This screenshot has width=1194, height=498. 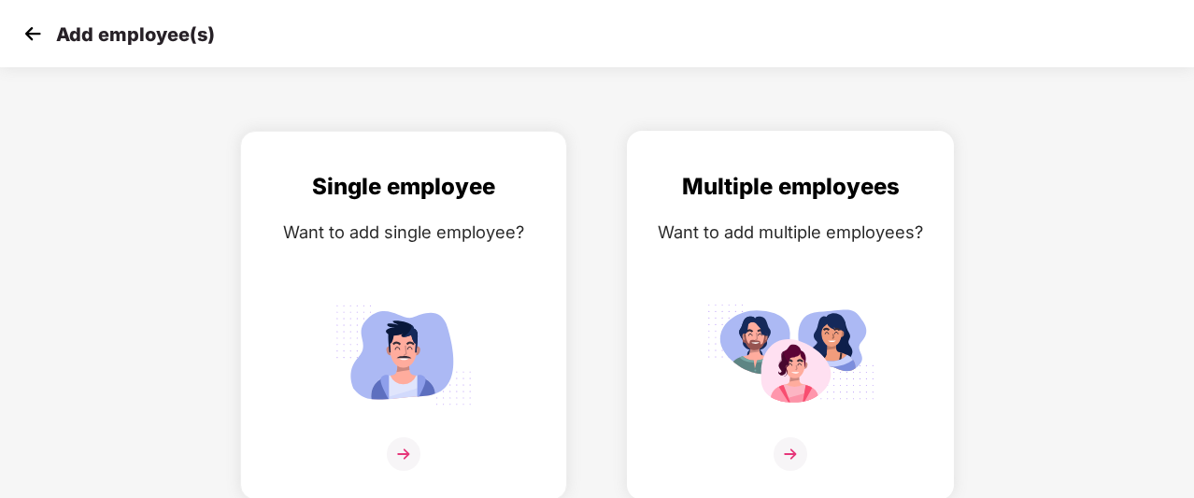 What do you see at coordinates (404, 187) in the screenshot?
I see `div: Single employee` at bounding box center [404, 187].